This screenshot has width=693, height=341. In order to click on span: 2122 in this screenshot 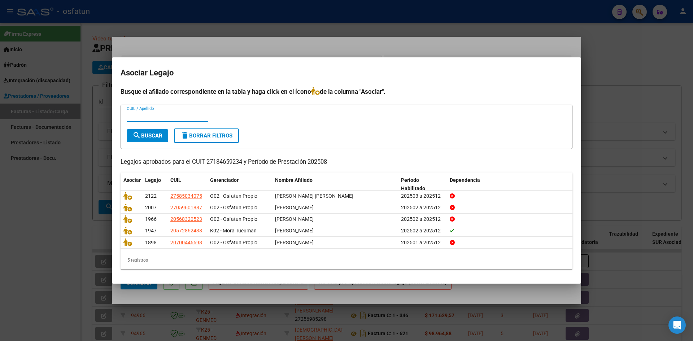, I will do `click(151, 196)`.